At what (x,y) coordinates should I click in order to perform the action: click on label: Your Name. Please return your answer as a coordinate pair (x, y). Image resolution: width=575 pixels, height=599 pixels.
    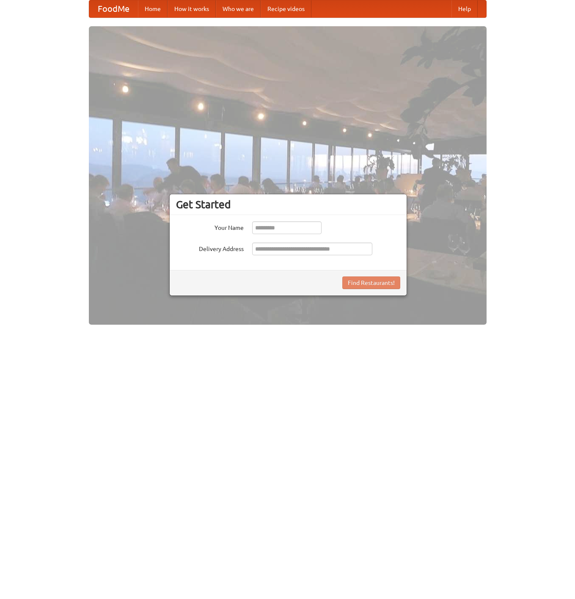
    Looking at the image, I should click on (210, 226).